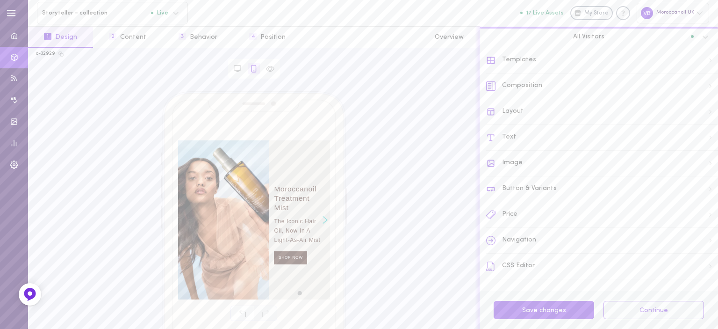 The height and width of the screenshot is (329, 718). I want to click on span: The iconic hair oil, now in a light-as-air mist, so click(300, 228).